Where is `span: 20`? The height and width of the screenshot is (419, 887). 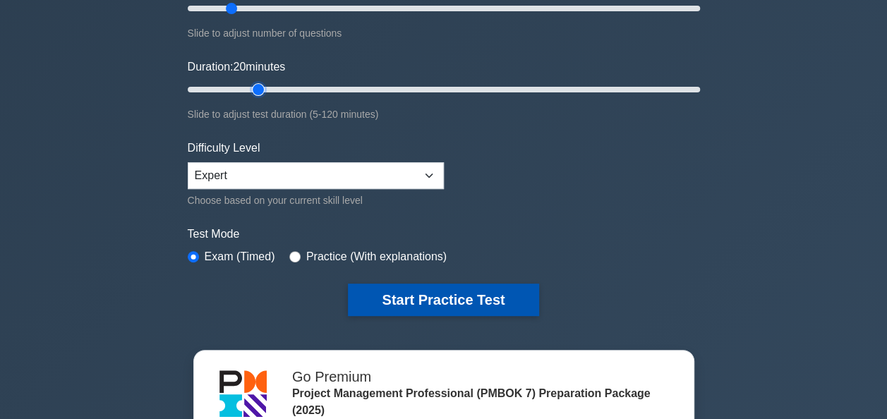 span: 20 is located at coordinates (239, 66).